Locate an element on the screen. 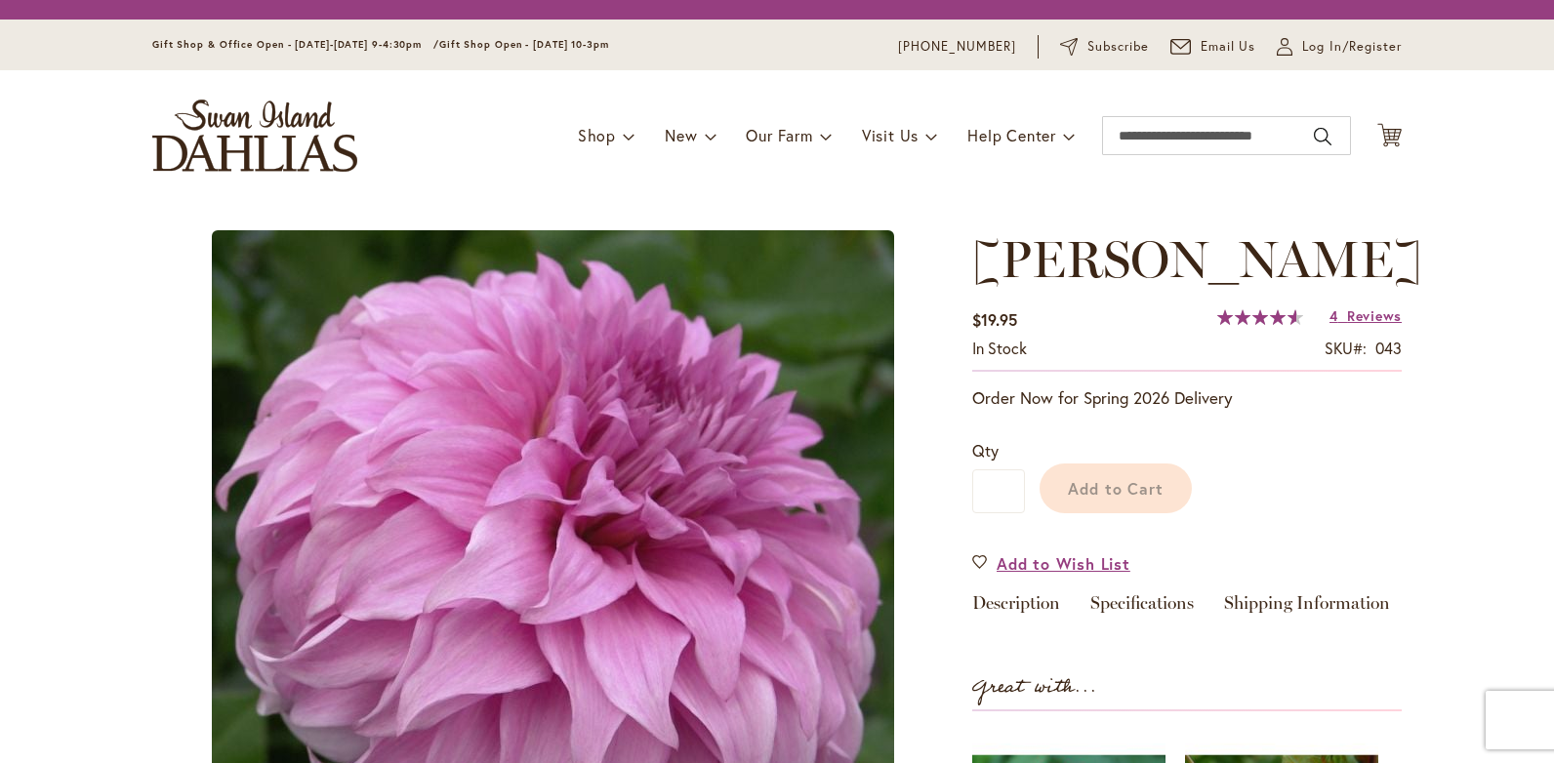 Image resolution: width=1554 pixels, height=763 pixels. a: Shipping Information is located at coordinates (1307, 608).